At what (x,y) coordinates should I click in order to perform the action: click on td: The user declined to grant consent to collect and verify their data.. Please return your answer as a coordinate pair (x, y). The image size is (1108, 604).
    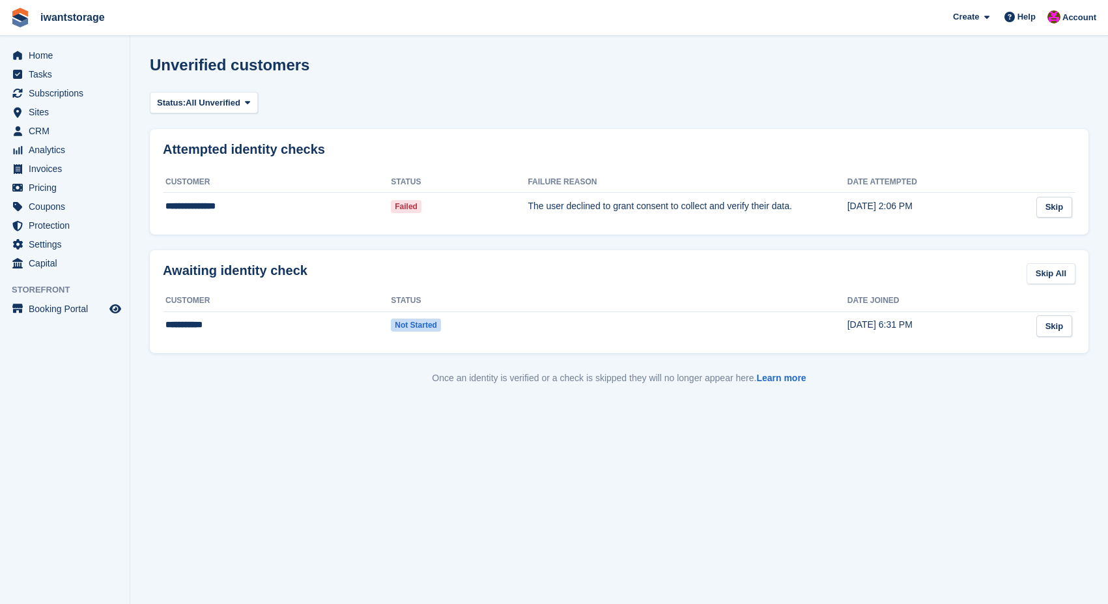
    Looking at the image, I should click on (687, 207).